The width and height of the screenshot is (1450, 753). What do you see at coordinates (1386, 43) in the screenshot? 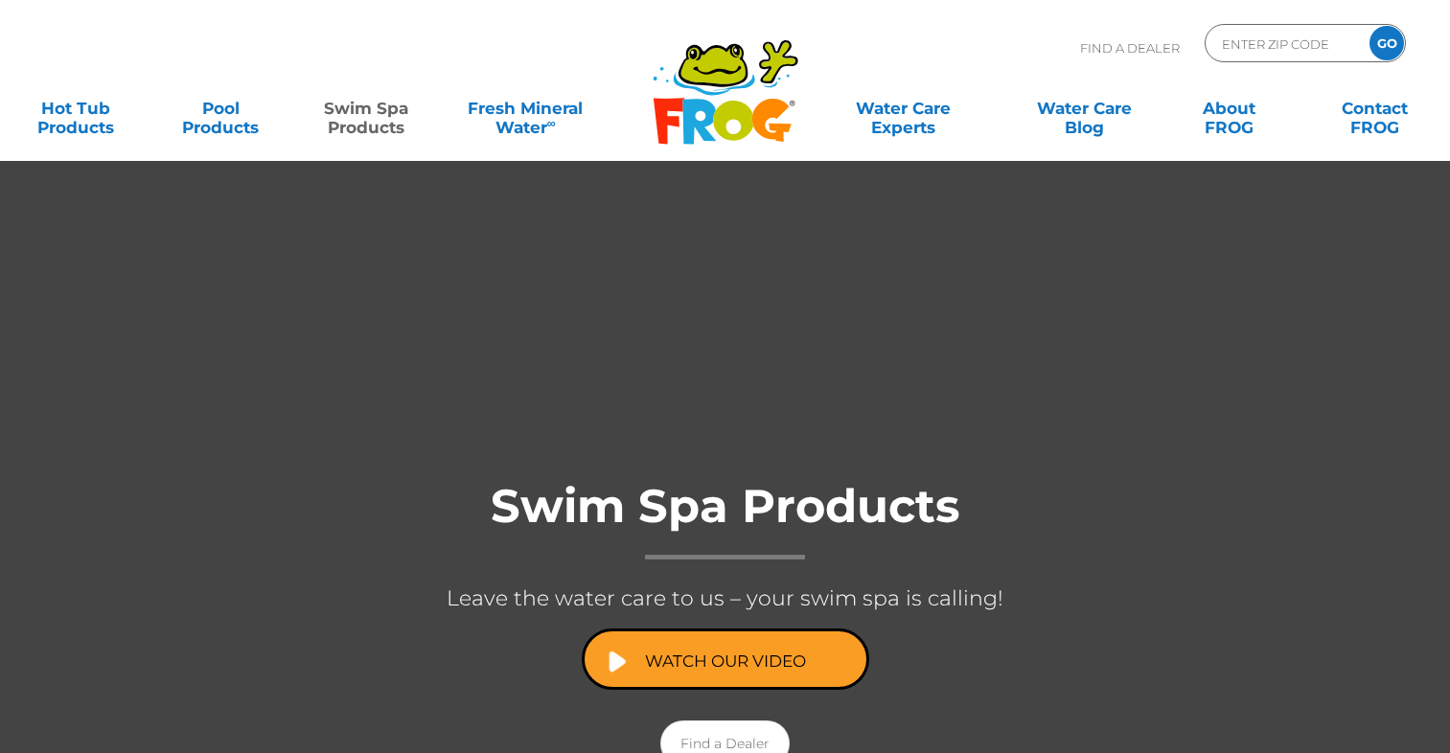
I see `input: GO` at bounding box center [1386, 43].